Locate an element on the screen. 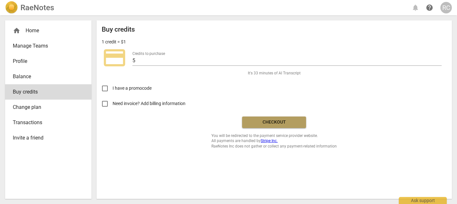 The image size is (457, 204). span: home is located at coordinates (17, 31).